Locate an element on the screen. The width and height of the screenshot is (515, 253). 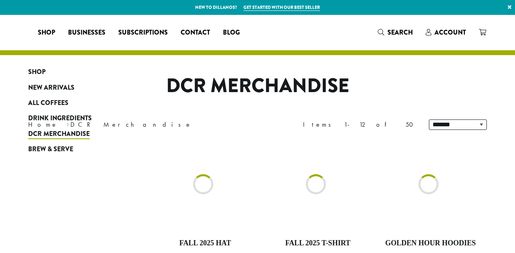
span: Subscriptions is located at coordinates (143, 33).